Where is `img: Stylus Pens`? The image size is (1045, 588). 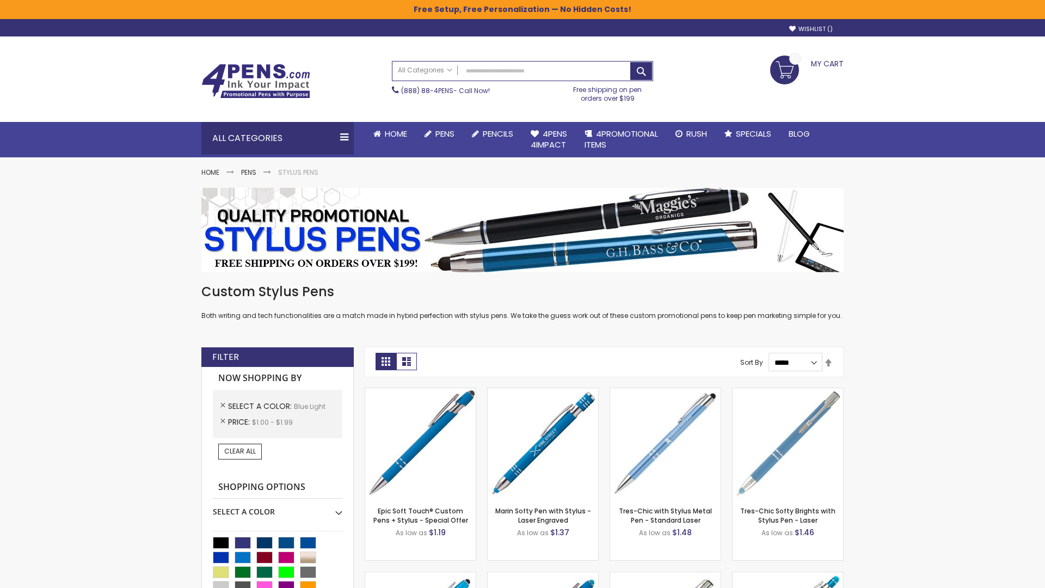 img: Stylus Pens is located at coordinates (523, 230).